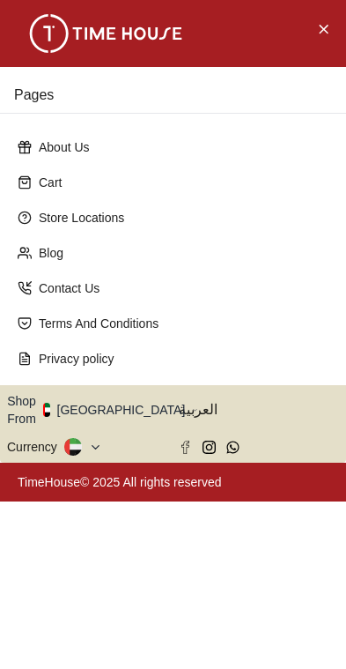 The height and width of the screenshot is (669, 346). Describe the element at coordinates (180, 218) in the screenshot. I see `p: Store Locations` at that location.